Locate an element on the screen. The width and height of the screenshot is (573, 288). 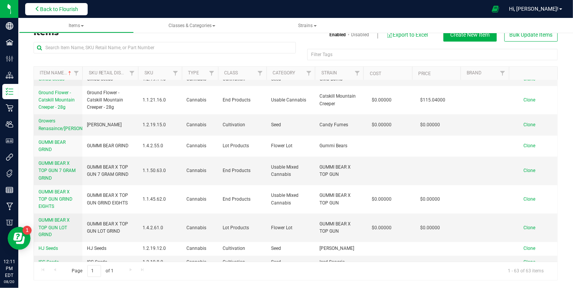
inline-svg: Tags is located at coordinates (10, 173).